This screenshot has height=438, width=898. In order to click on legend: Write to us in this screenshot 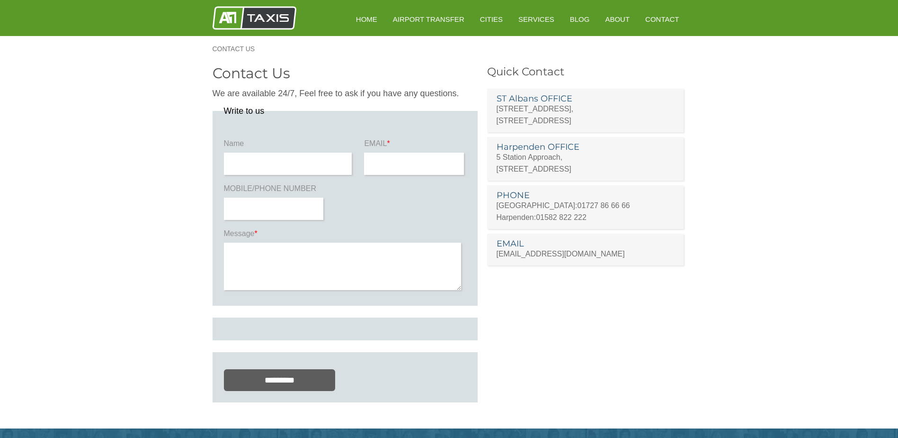, I will do `click(244, 111)`.